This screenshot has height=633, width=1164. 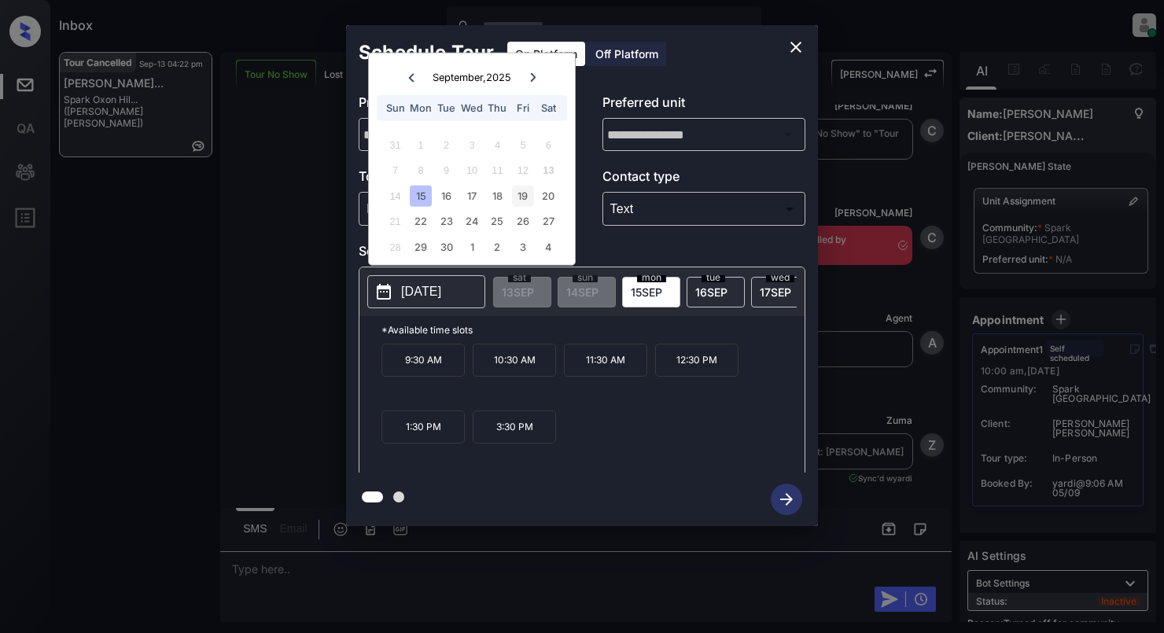 I want to click on div: Choose Monday, September 15th, 2025, so click(x=420, y=195).